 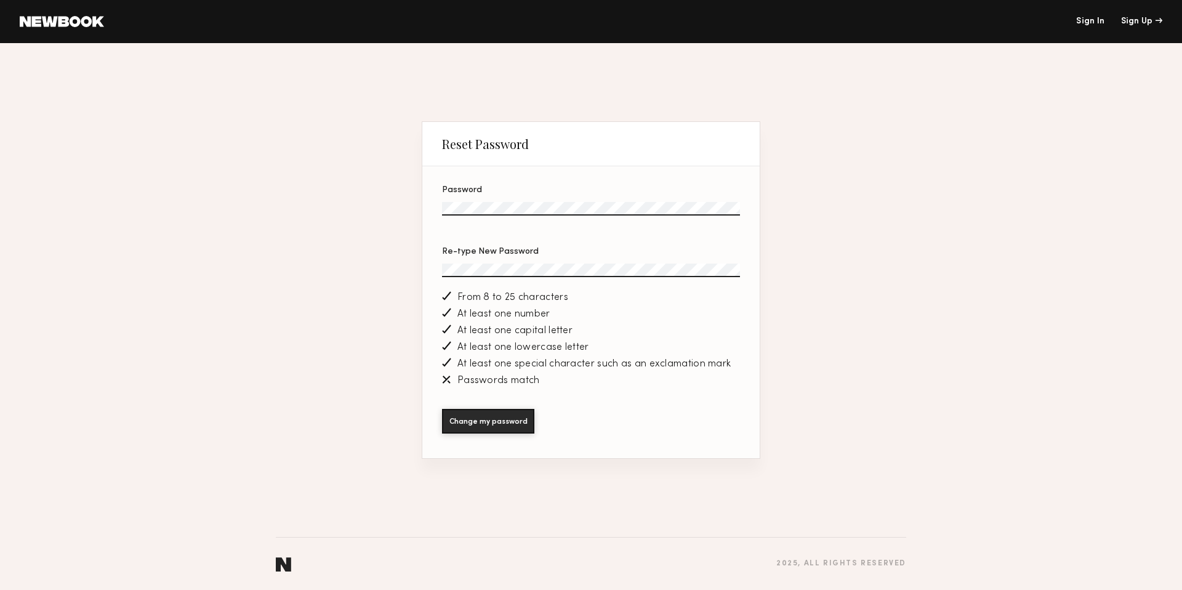 What do you see at coordinates (504, 314) in the screenshot?
I see `span: At least one number` at bounding box center [504, 314].